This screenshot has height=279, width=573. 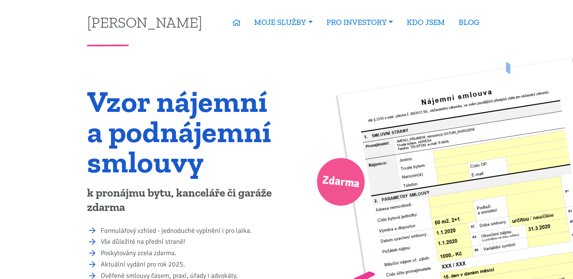 I want to click on a: MOJE SLUŽBY, so click(x=283, y=22).